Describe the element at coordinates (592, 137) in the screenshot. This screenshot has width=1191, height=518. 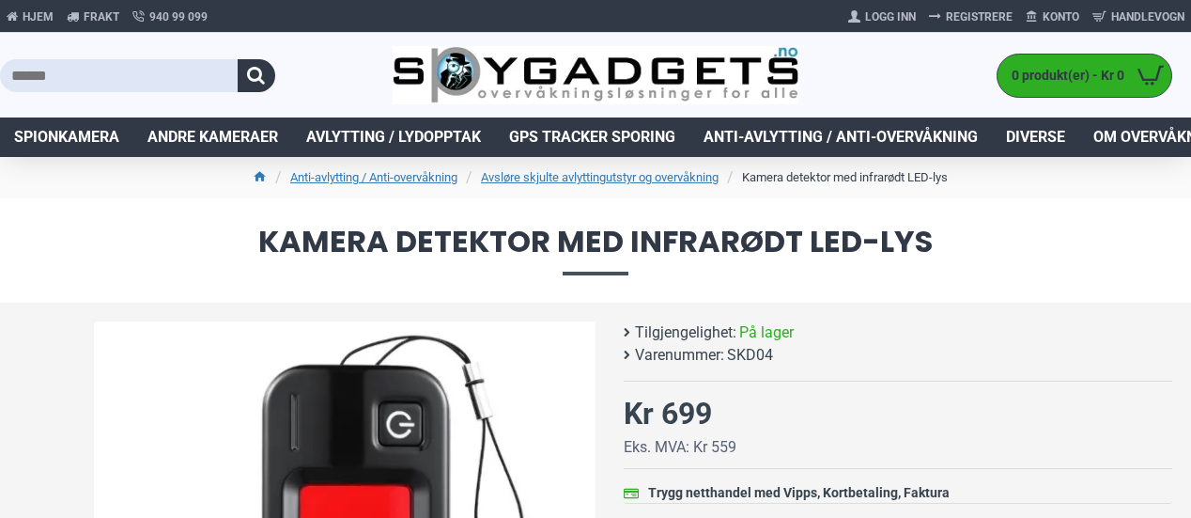
I see `span: GPS Tracker Sporing` at that location.